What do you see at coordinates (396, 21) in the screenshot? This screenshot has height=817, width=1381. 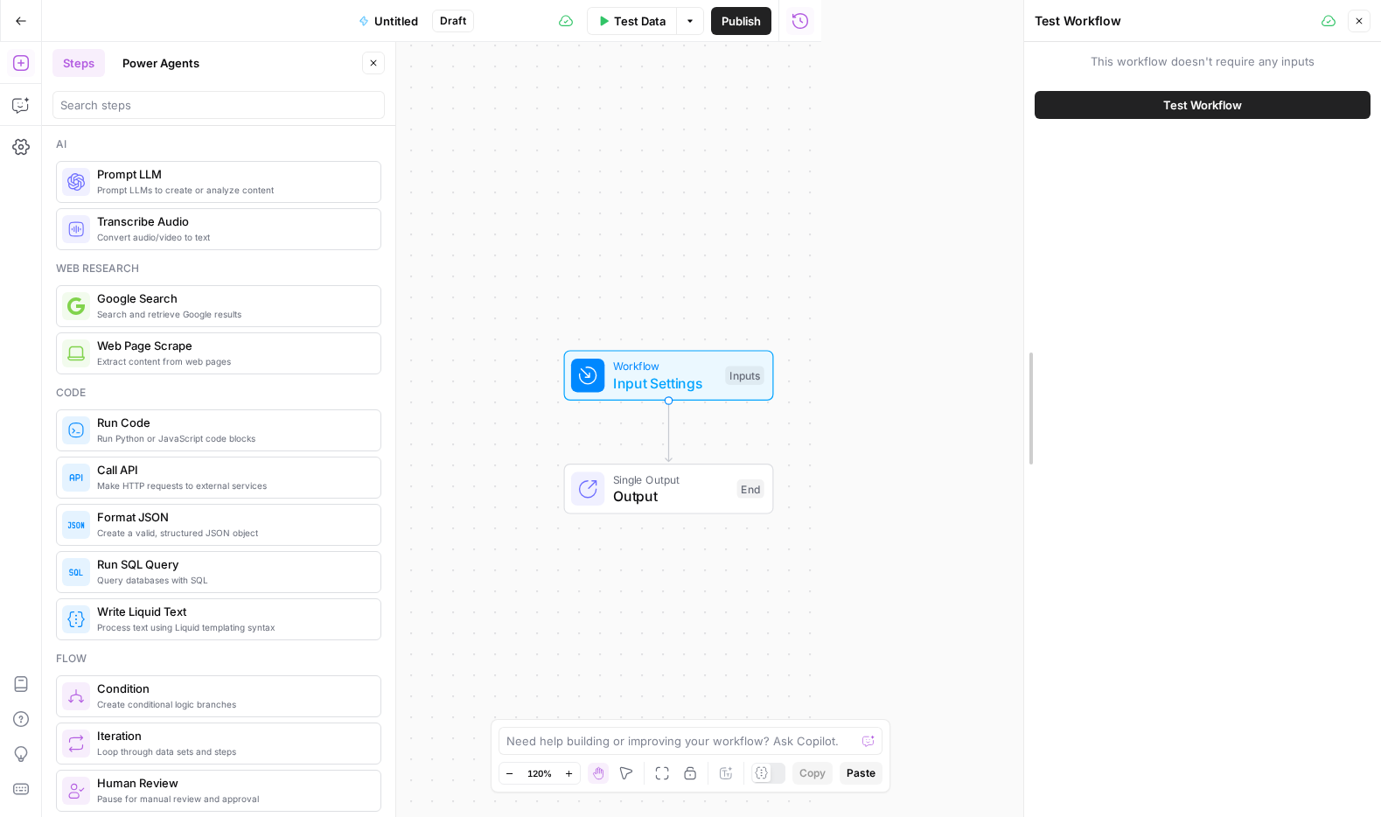 I see `span: Untitled` at bounding box center [396, 21].